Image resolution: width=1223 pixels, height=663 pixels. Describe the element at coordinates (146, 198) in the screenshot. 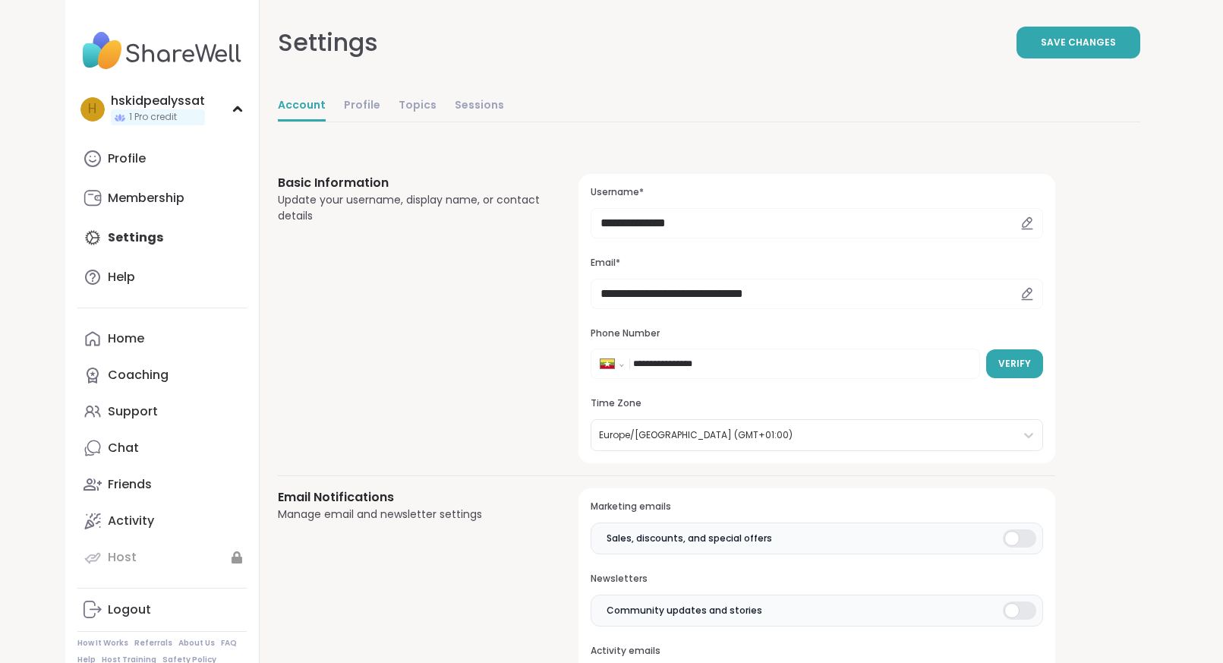

I see `div: Membership` at that location.